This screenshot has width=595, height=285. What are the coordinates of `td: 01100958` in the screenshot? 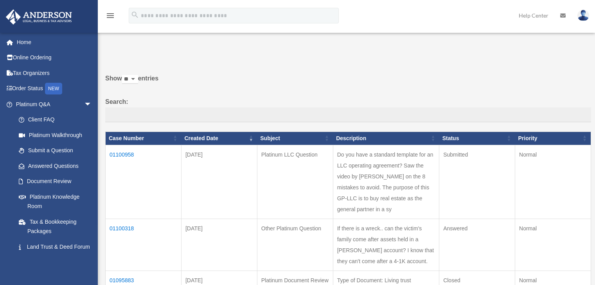 It's located at (143, 182).